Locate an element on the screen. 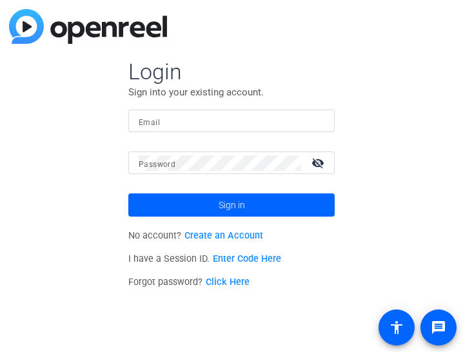 The width and height of the screenshot is (463, 352). a: Click Here is located at coordinates (228, 282).